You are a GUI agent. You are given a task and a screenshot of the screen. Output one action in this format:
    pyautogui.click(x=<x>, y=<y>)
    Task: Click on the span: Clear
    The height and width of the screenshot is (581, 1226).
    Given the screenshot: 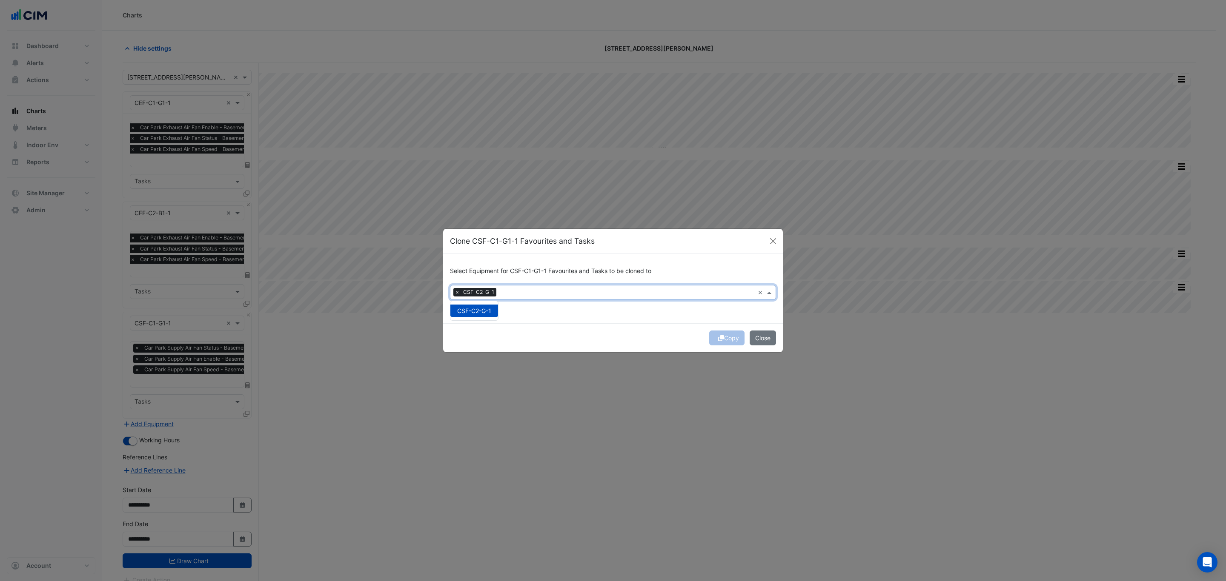 What is the action you would take?
    pyautogui.click(x=761, y=292)
    